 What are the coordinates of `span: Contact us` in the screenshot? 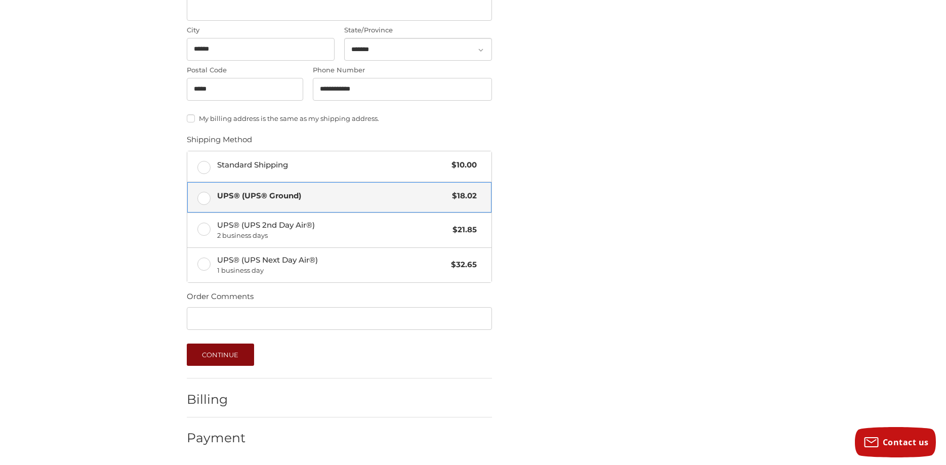 It's located at (905, 442).